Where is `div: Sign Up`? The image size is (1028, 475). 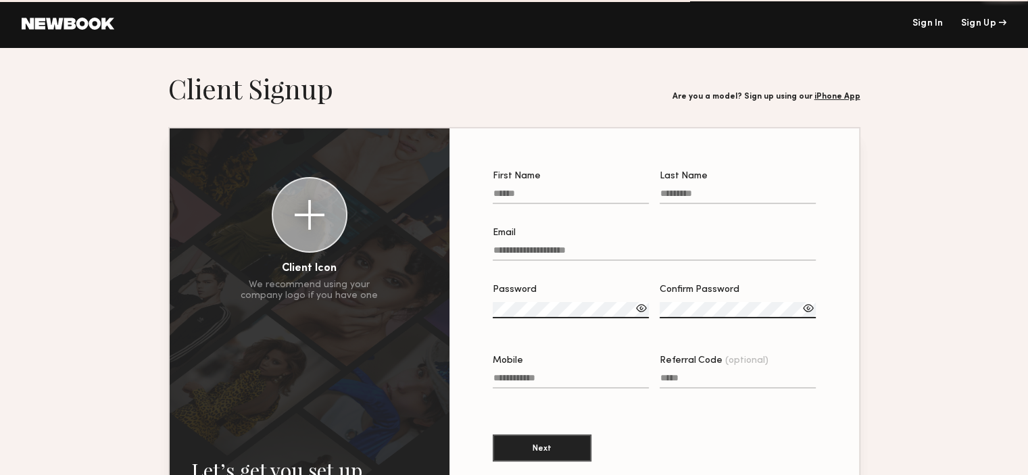
div: Sign Up is located at coordinates (983, 24).